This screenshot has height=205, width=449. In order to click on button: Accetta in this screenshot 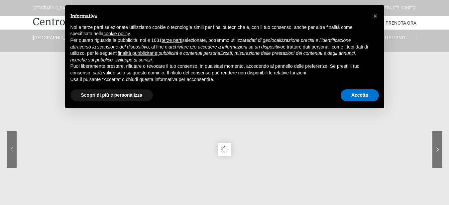, I will do `click(359, 95)`.